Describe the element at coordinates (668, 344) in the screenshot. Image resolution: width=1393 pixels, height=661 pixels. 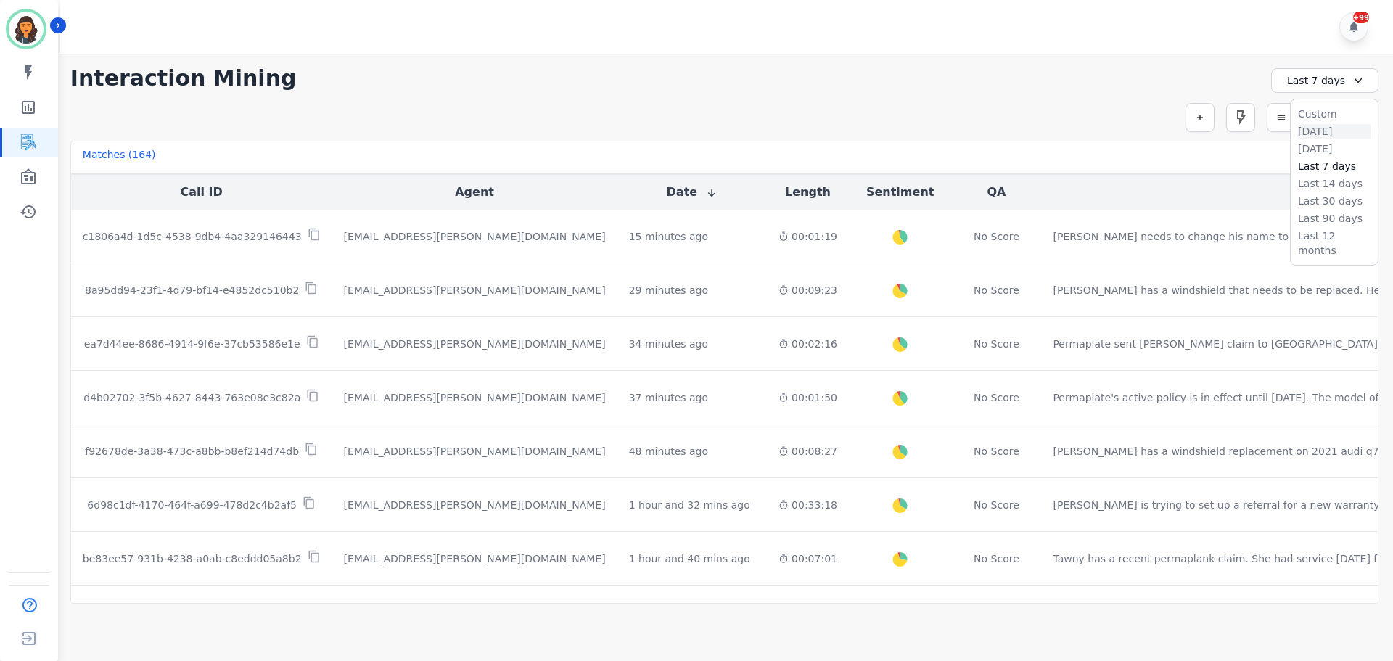
I see `div: 34 minutes ago` at that location.